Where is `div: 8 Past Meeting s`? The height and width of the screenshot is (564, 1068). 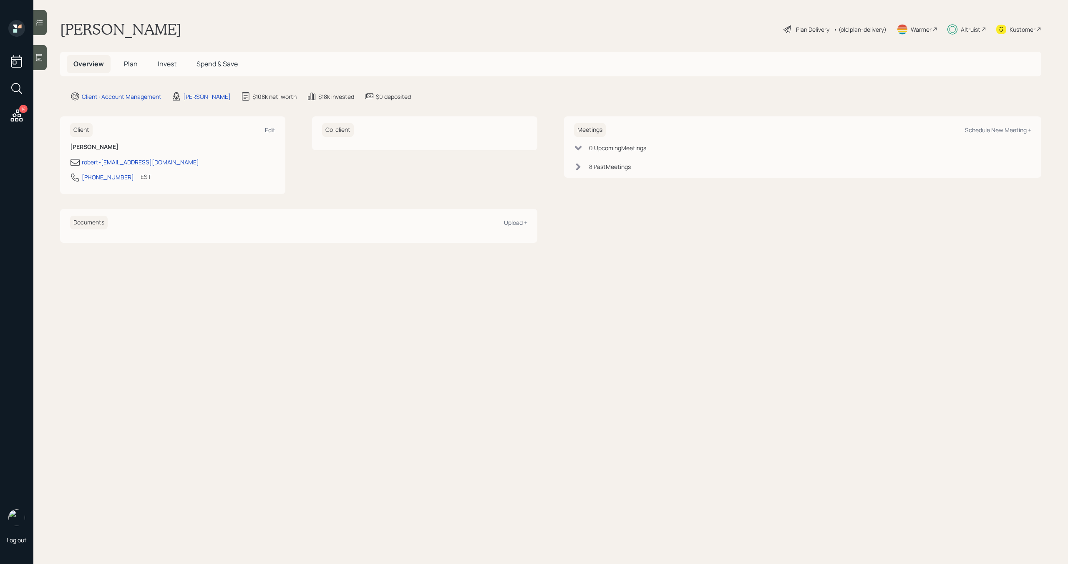 div: 8 Past Meeting s is located at coordinates (610, 167).